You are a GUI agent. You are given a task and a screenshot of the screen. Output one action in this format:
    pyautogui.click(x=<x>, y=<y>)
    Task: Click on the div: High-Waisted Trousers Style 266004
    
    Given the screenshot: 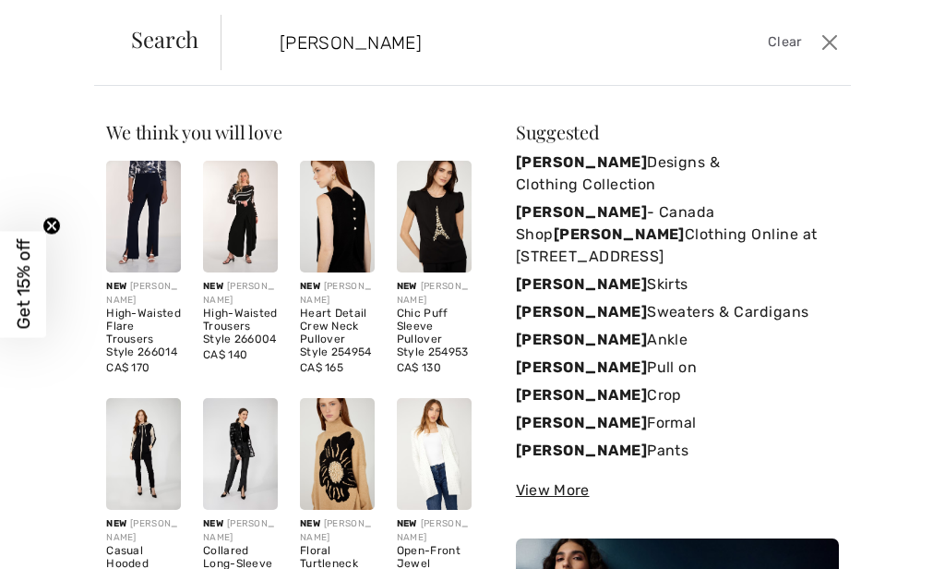 What is the action you would take?
    pyautogui.click(x=240, y=326)
    